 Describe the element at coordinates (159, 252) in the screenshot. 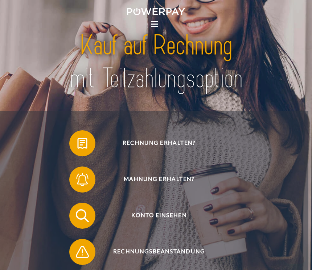

I see `span: Rechnungsbeanstandung` at that location.